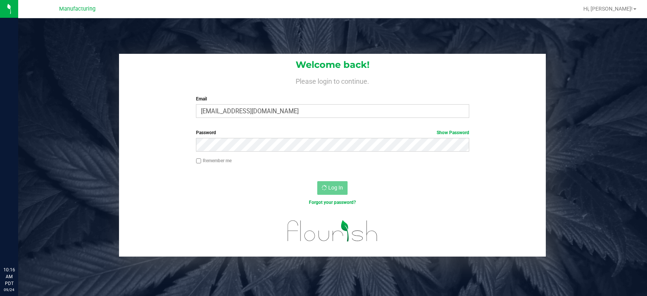 The image size is (647, 296). I want to click on input: Remember me, so click(199, 161).